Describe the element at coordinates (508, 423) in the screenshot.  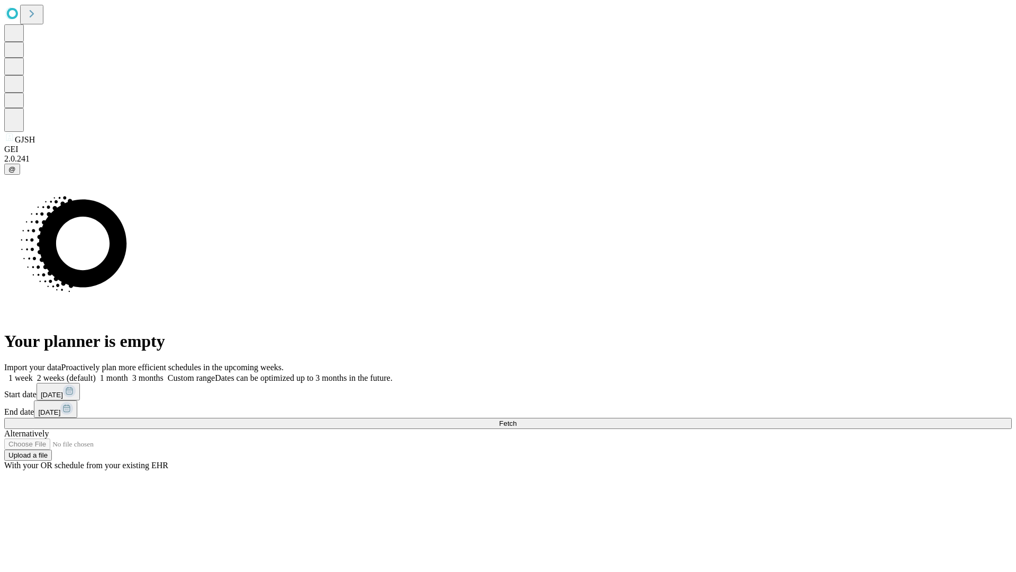
I see `span: Fetch` at that location.